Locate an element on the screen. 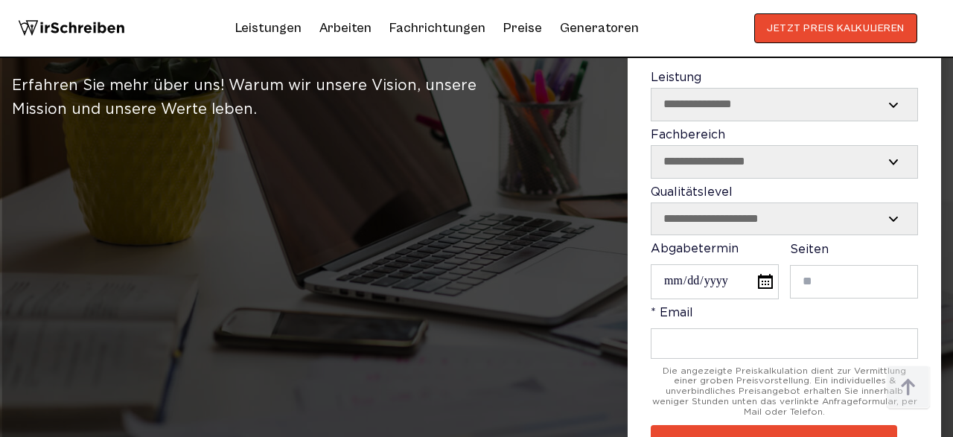  a: Leistungen is located at coordinates (268, 28).